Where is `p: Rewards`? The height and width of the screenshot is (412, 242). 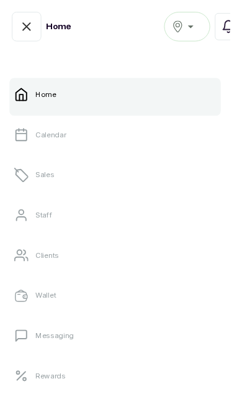
p: Rewards is located at coordinates (53, 395).